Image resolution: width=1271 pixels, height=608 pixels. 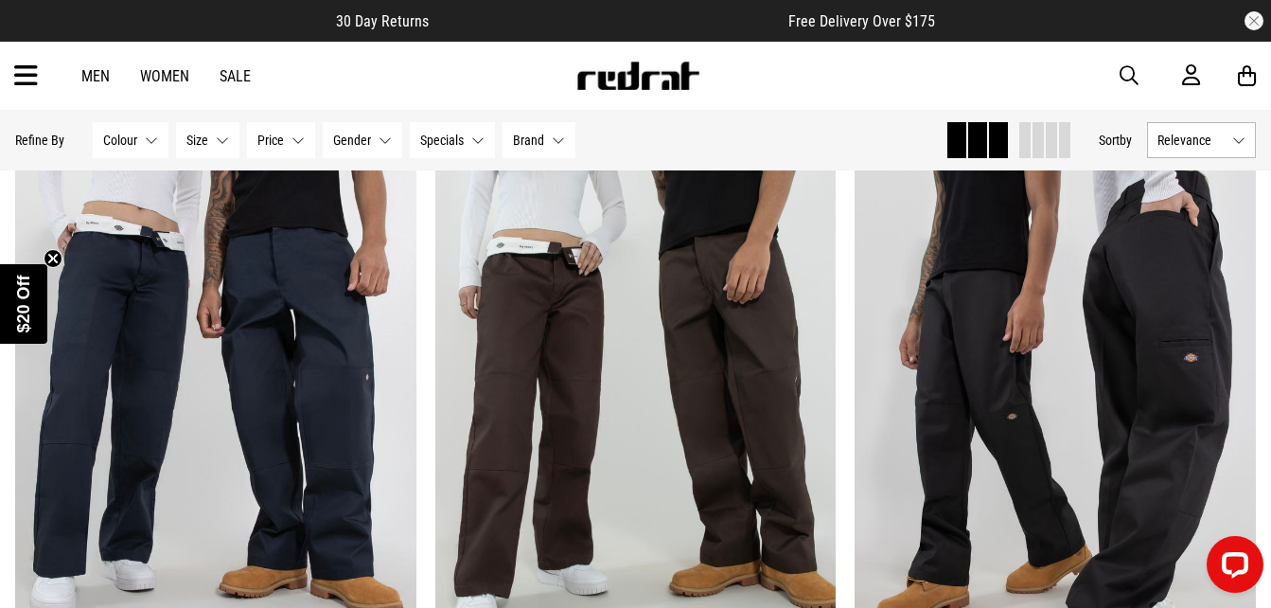 I want to click on img: Redrat logo, so click(x=638, y=76).